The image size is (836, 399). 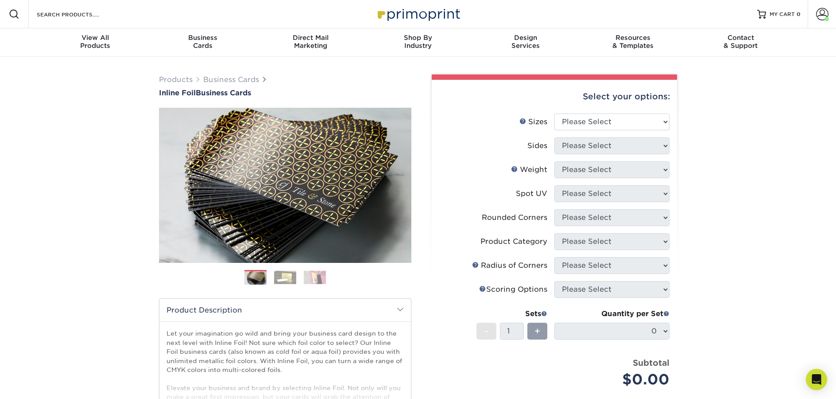 I want to click on div: Cards, so click(x=203, y=42).